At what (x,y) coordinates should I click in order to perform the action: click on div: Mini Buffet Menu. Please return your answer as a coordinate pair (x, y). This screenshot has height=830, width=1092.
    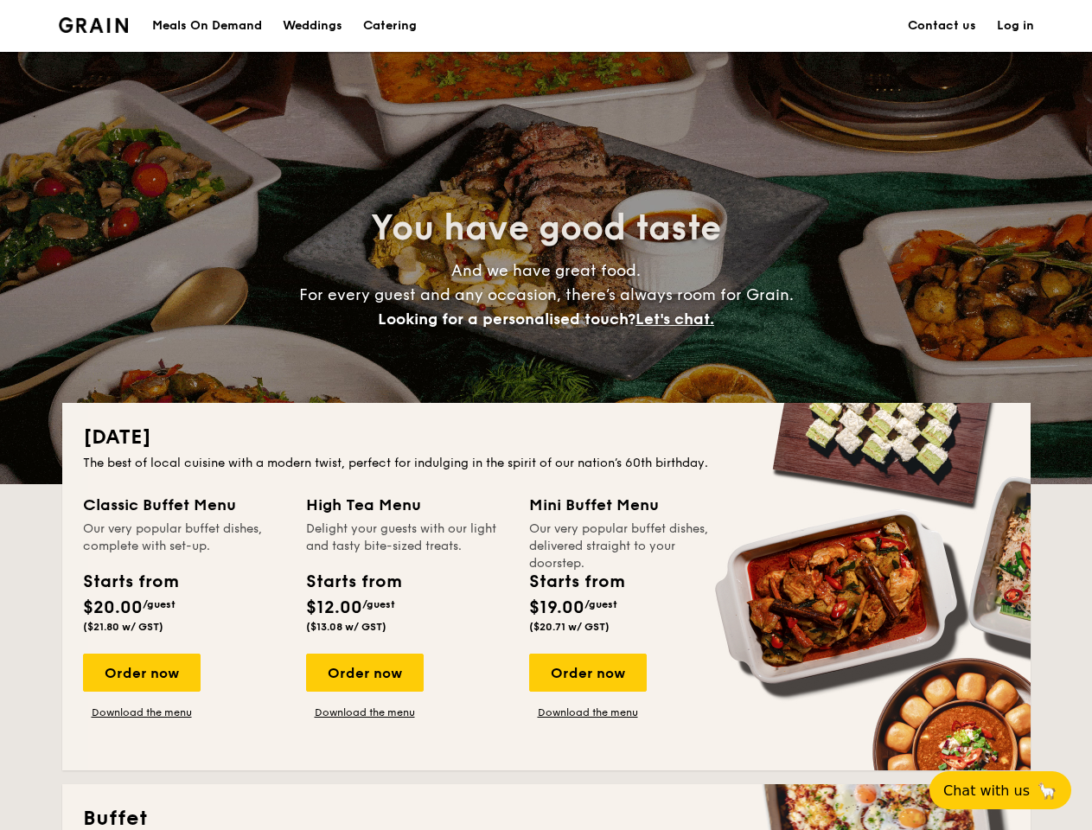
    Looking at the image, I should click on (631, 505).